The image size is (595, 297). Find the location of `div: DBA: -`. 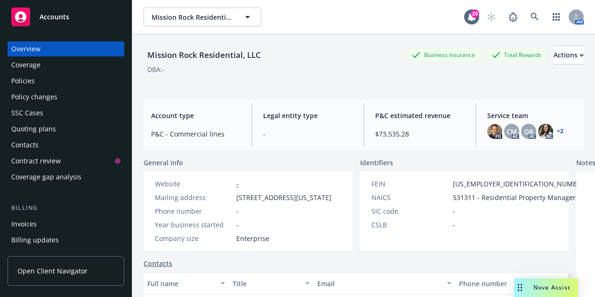

div: DBA: - is located at coordinates (156, 69).